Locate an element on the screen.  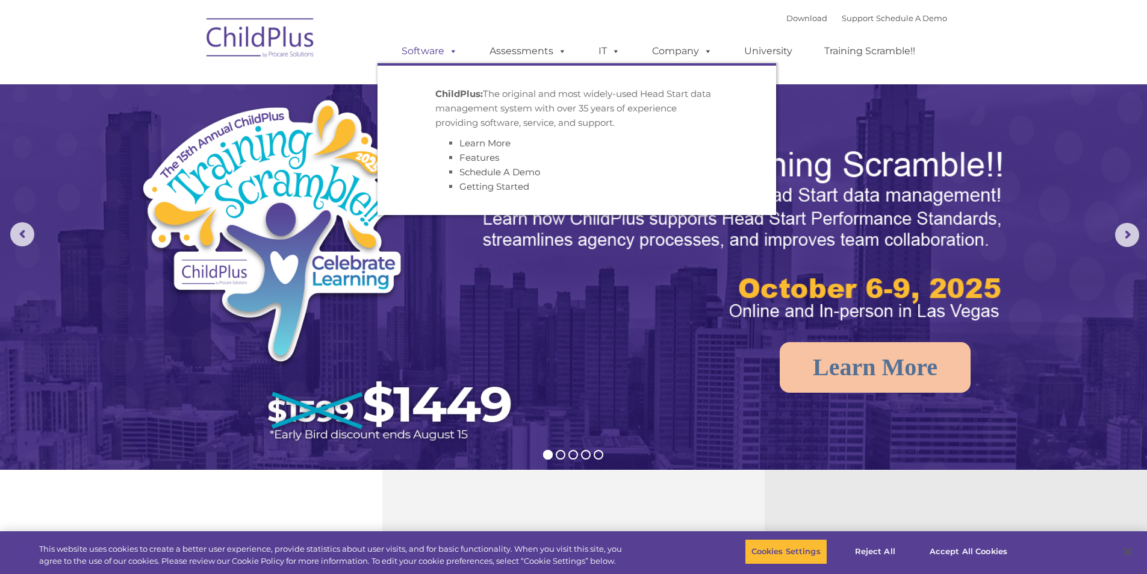
a: Software is located at coordinates (429, 51).